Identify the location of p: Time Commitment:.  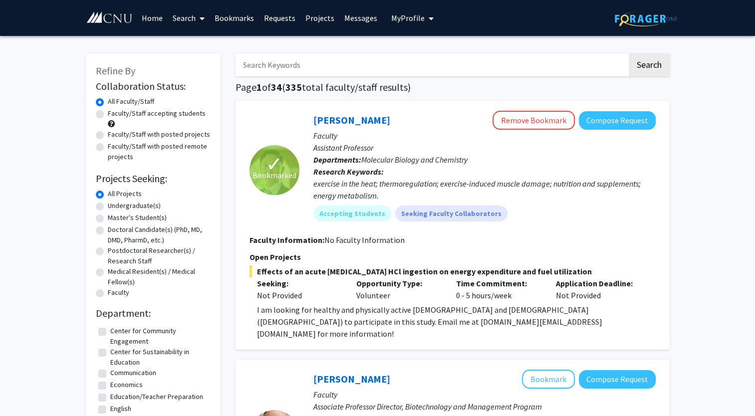
(498, 283).